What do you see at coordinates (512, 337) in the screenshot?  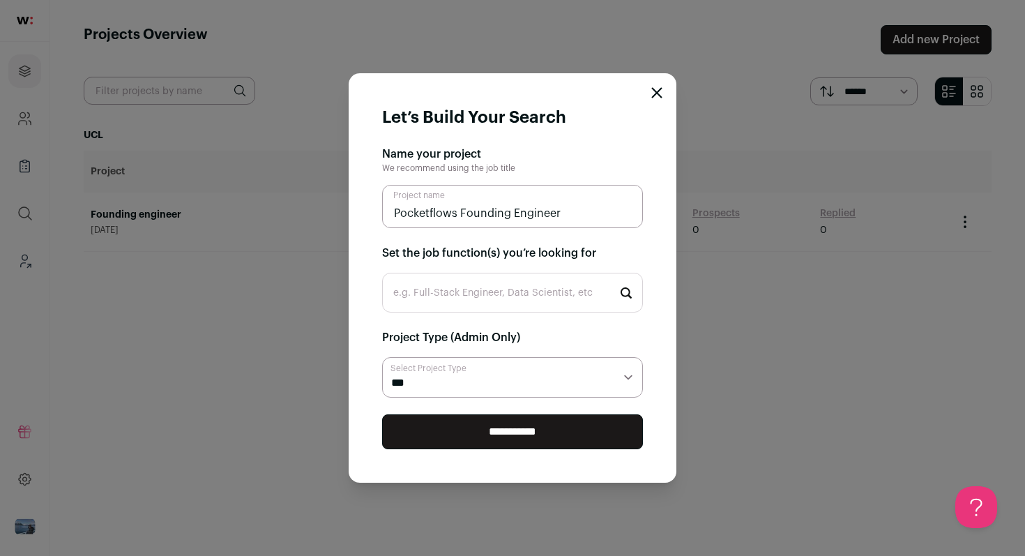 I see `h2: Project Type (Admin Only)` at bounding box center [512, 337].